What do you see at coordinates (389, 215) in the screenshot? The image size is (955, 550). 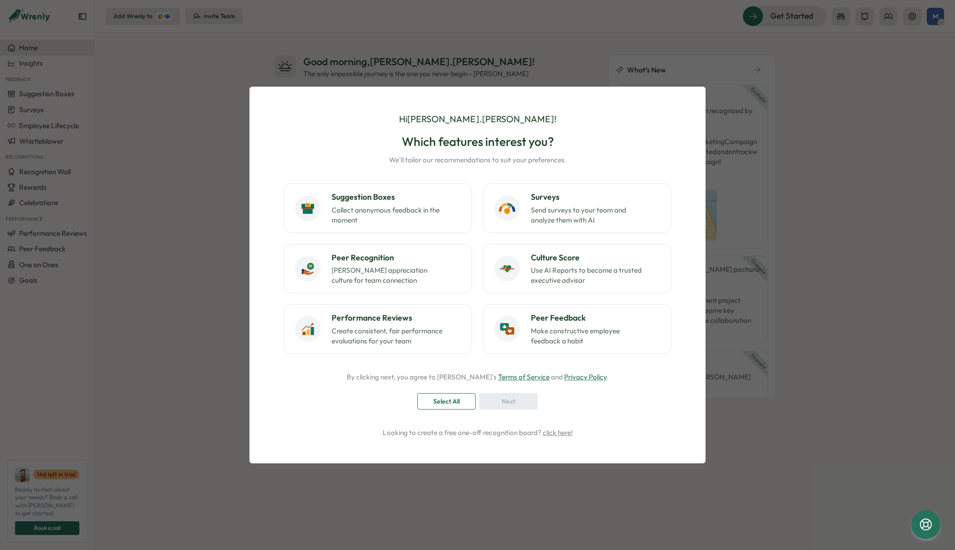 I see `p: Collect anonymous feedback in the moment` at bounding box center [389, 215].